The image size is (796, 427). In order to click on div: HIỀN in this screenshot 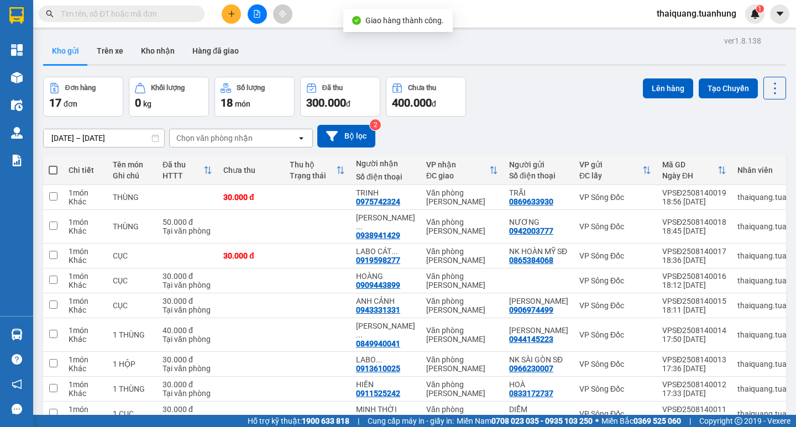, I will do `click(385, 385)`.